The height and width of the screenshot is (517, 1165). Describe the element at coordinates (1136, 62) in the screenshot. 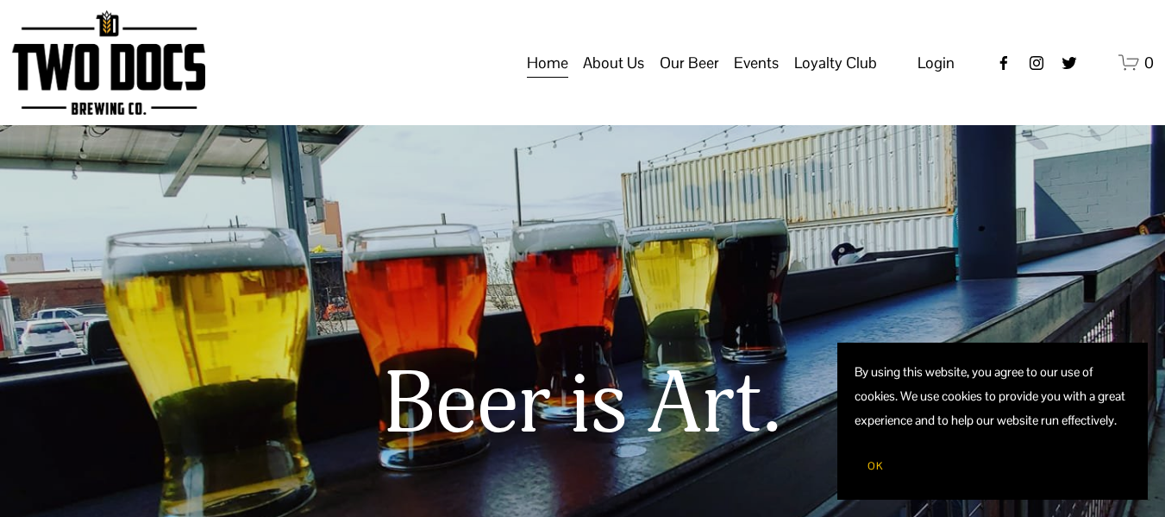

I see `a: 0 items in cart` at that location.